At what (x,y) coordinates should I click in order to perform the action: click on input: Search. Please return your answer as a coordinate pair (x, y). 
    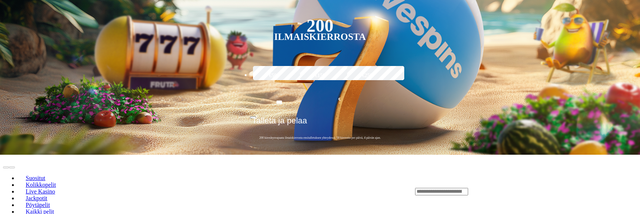
    Looking at the image, I should click on (442, 192).